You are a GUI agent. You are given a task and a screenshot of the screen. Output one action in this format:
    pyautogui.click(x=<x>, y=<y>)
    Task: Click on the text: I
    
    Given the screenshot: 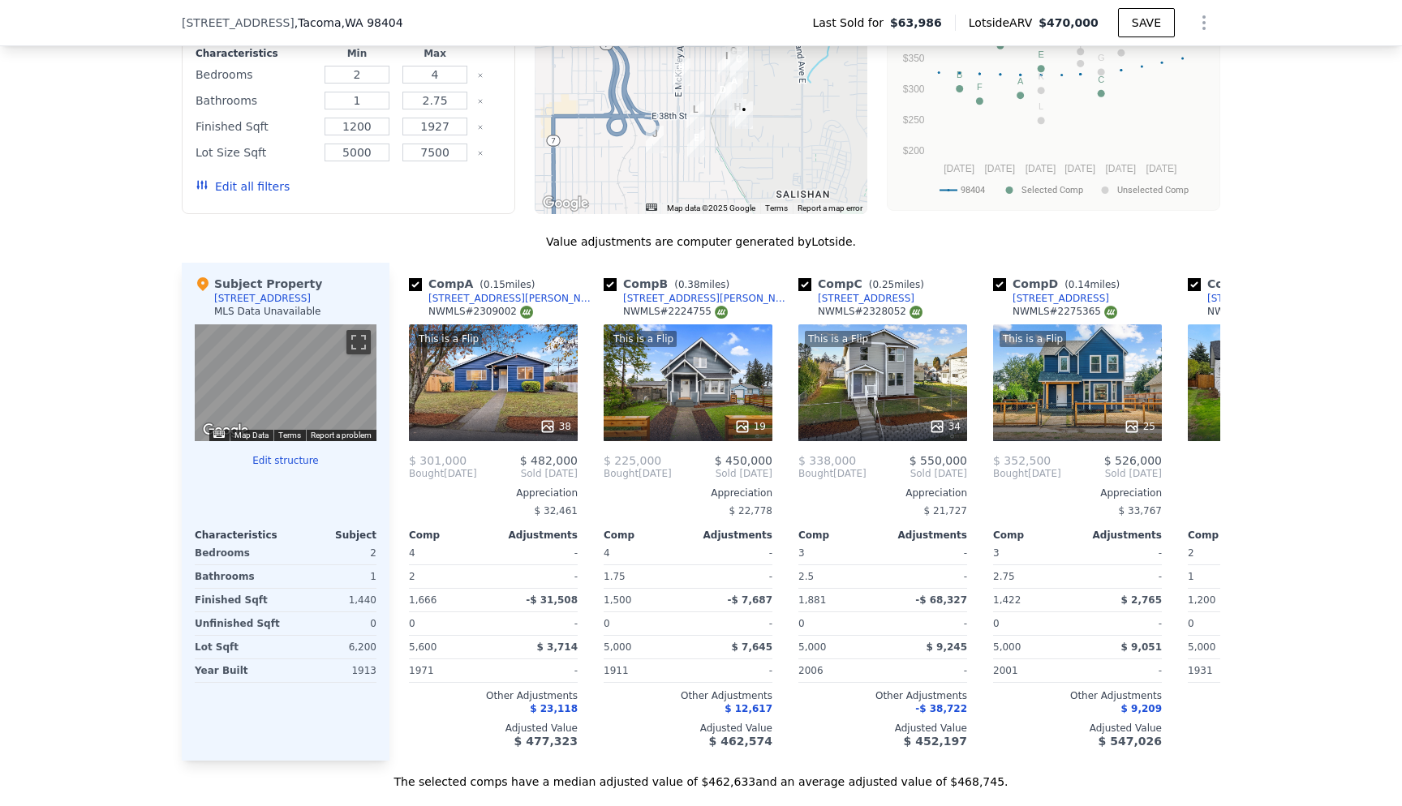 What is the action you would take?
    pyautogui.click(x=1080, y=49)
    